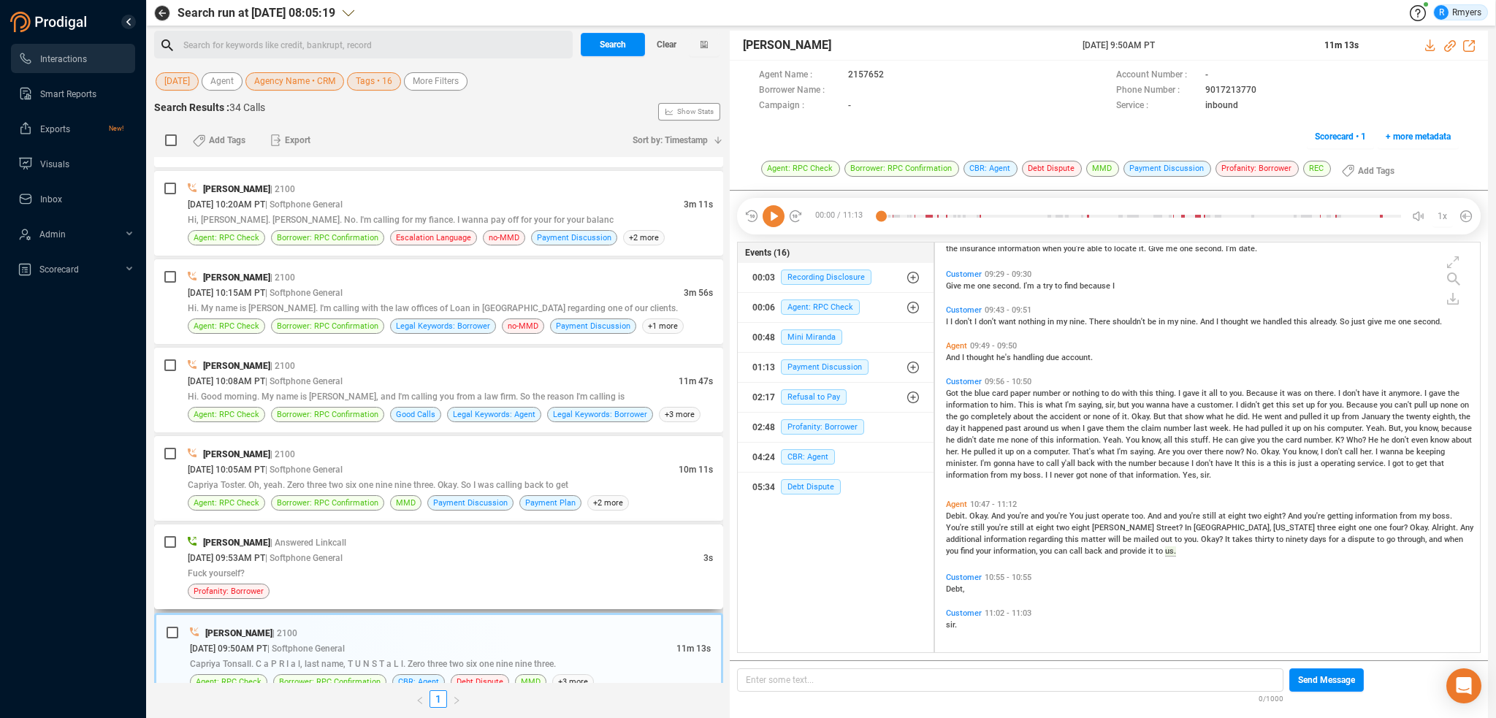 This screenshot has height=718, width=1496. I want to click on div: Rmyers, so click(1458, 12).